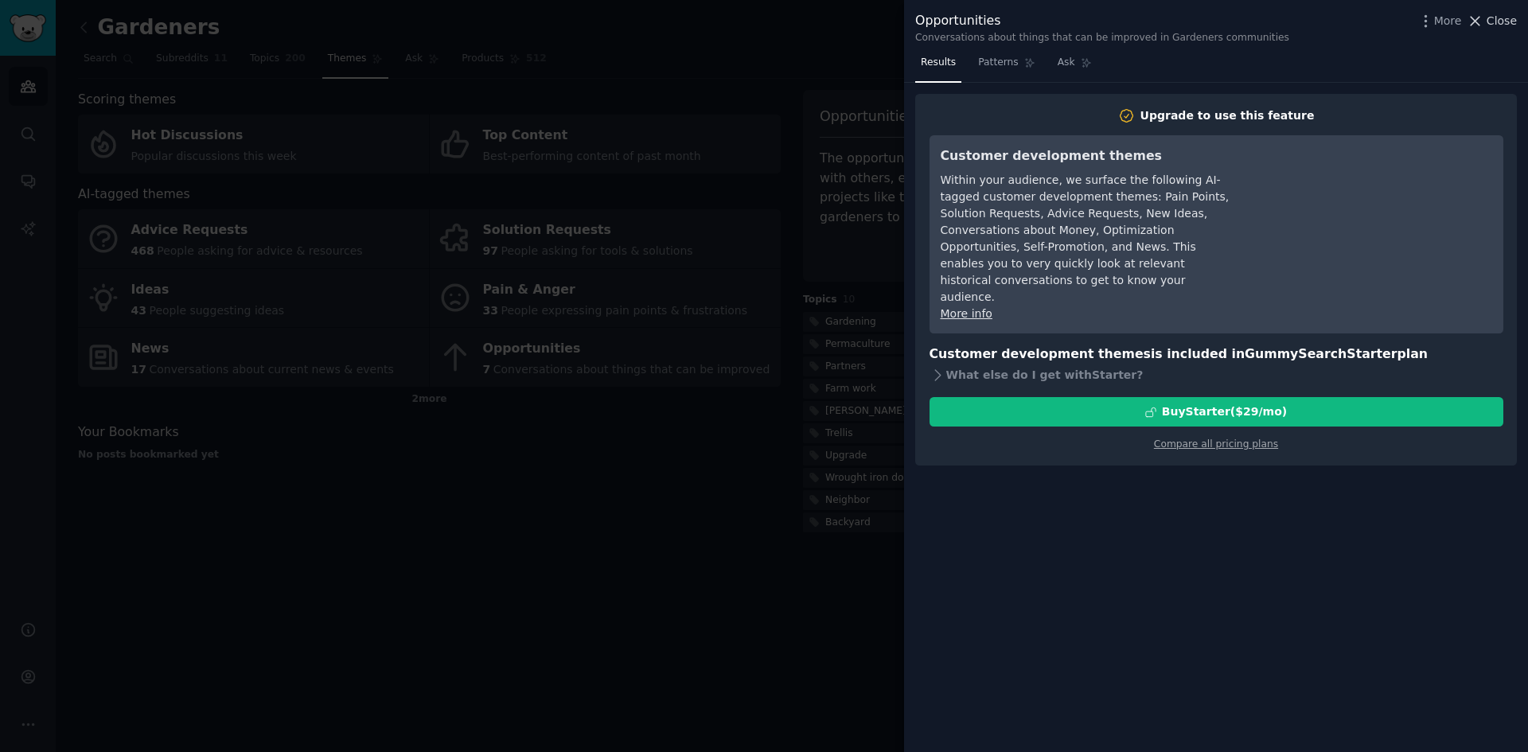 Image resolution: width=1528 pixels, height=752 pixels. I want to click on span: More, so click(1448, 21).